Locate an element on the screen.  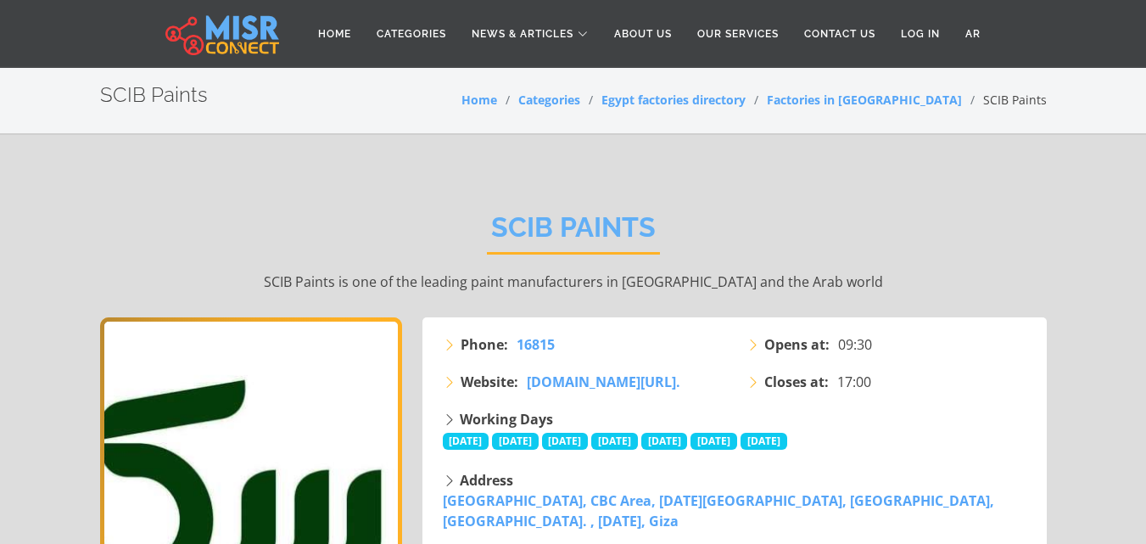
span: 17:00 is located at coordinates (854, 382).